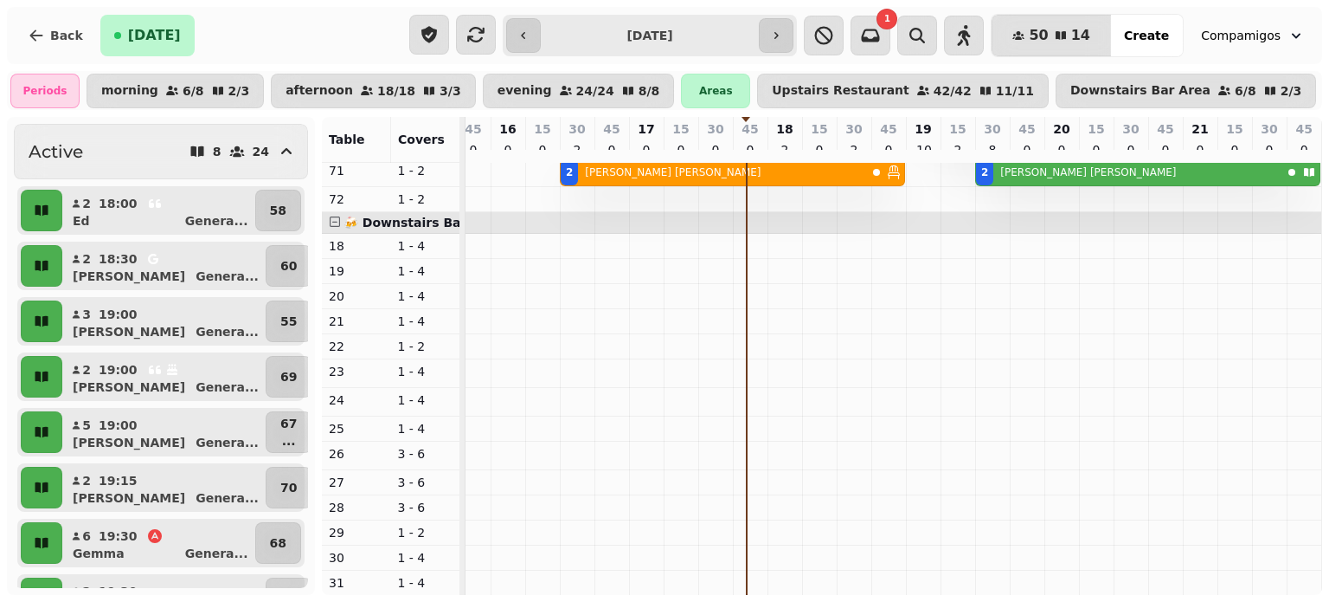 The image size is (1329, 602). What do you see at coordinates (288, 266) in the screenshot?
I see `p: 60` at bounding box center [288, 266].